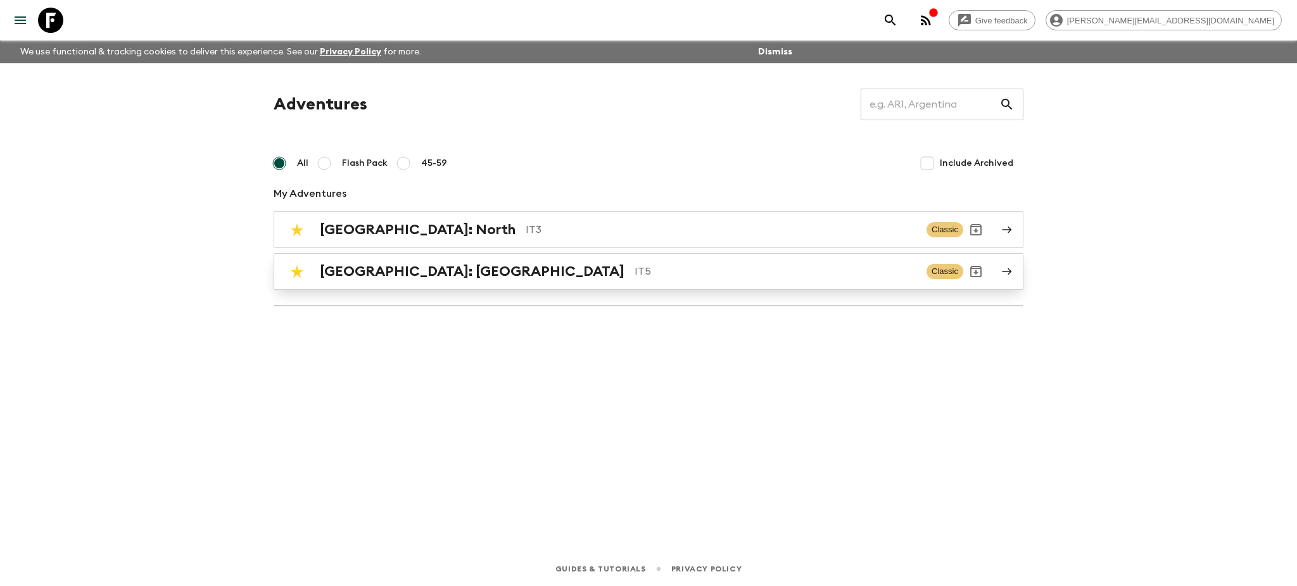  Describe the element at coordinates (220, 52) in the screenshot. I see `p: We use functional & tracking cookies to deliver this experience. See our for more.` at that location.